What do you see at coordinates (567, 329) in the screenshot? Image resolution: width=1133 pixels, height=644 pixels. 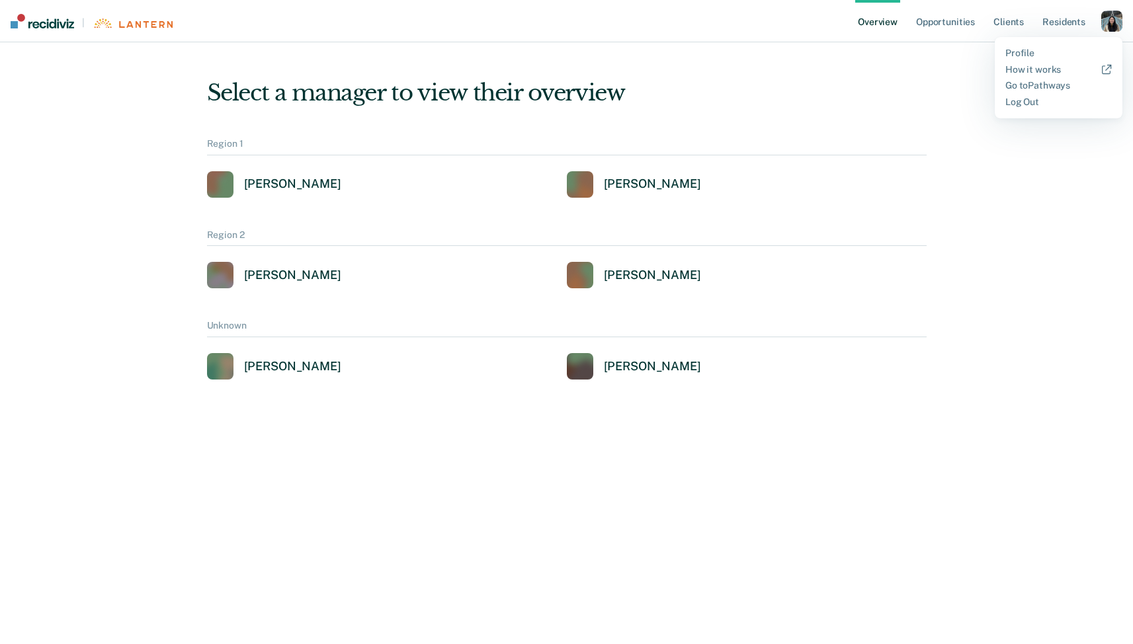 I see `div: Unknown` at bounding box center [567, 329].